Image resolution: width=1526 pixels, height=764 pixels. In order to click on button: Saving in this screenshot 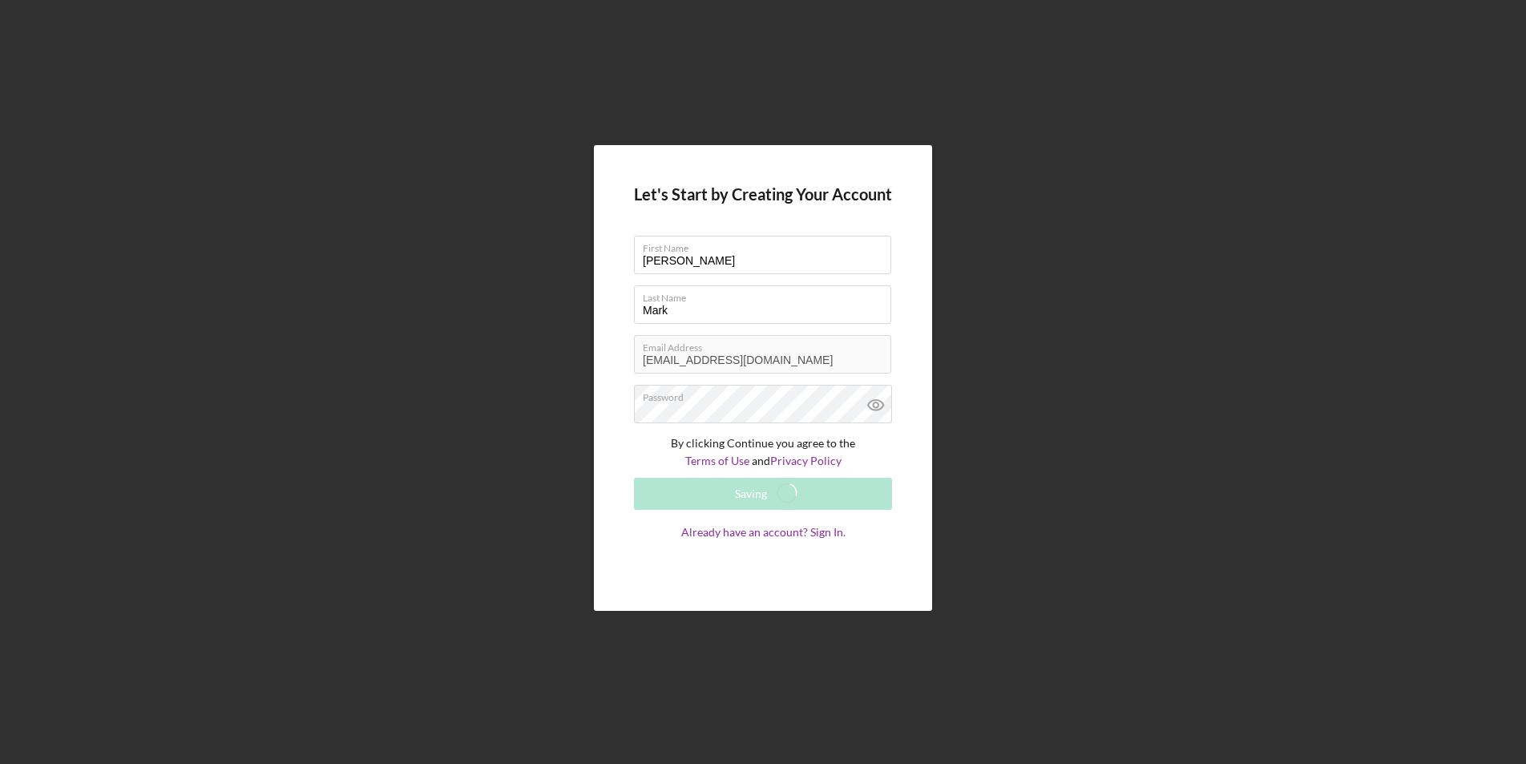, I will do `click(763, 494)`.